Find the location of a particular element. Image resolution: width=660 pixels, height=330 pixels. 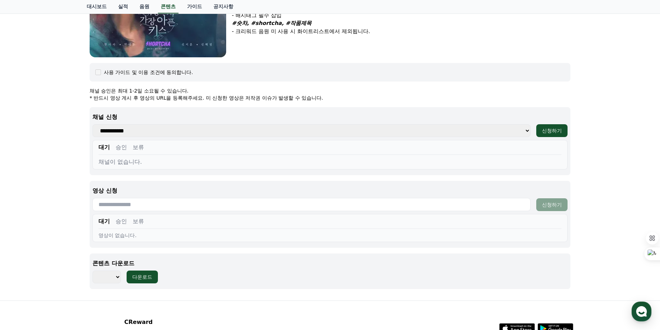

p: 채널 신청 is located at coordinates (330, 117).